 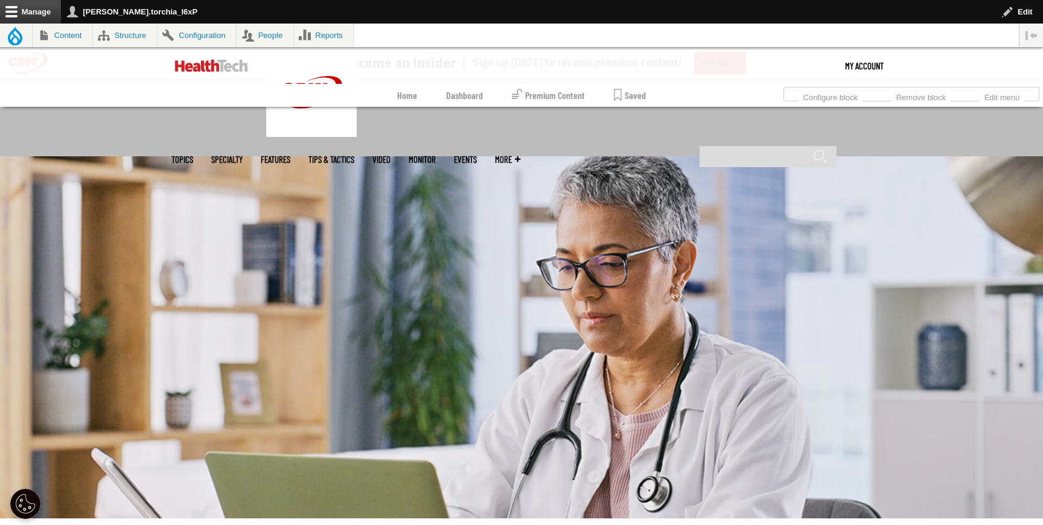 What do you see at coordinates (311, 133) in the screenshot?
I see `a: CDW` at bounding box center [311, 133].